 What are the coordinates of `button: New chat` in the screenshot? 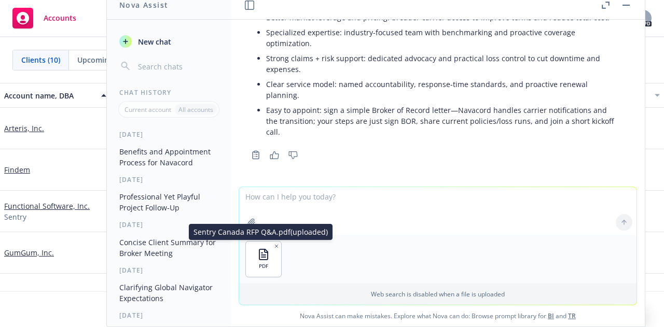 It's located at (168, 41).